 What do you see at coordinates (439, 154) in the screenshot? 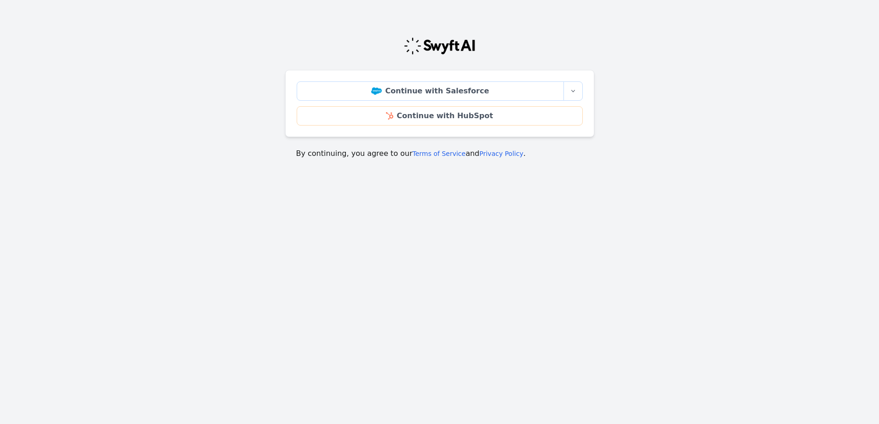
I see `a: Terms of Service` at bounding box center [439, 154].